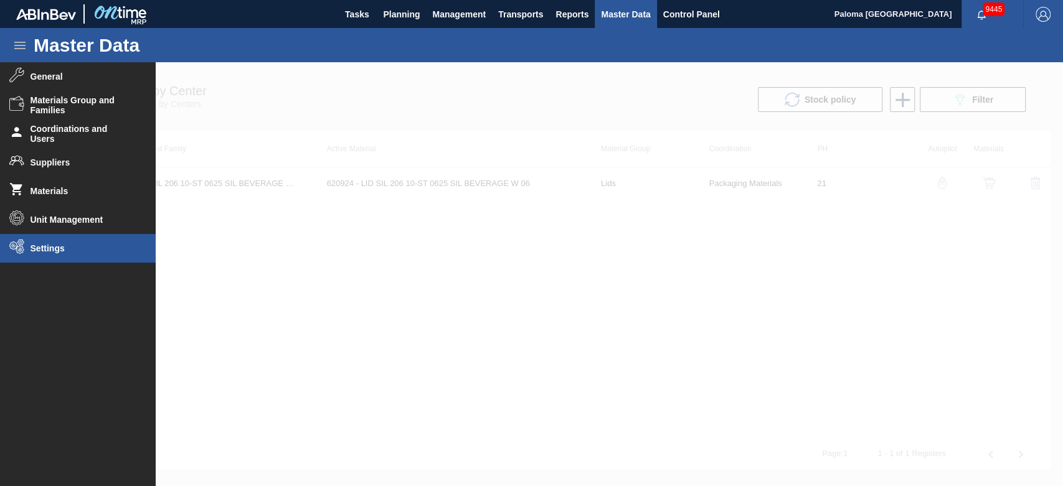 The image size is (1063, 486). Describe the element at coordinates (571, 14) in the screenshot. I see `span: Reports` at that location.